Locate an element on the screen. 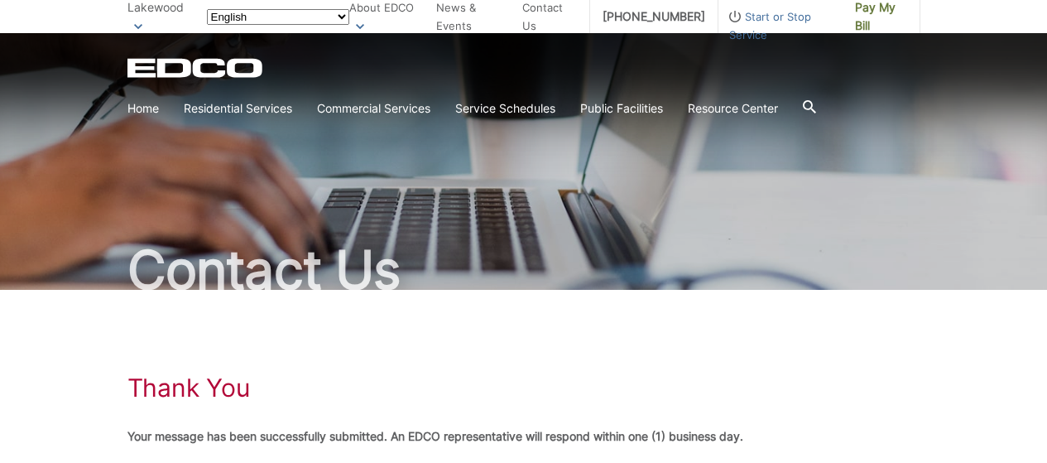 The width and height of the screenshot is (1047, 463). a: Home is located at coordinates (143, 108).